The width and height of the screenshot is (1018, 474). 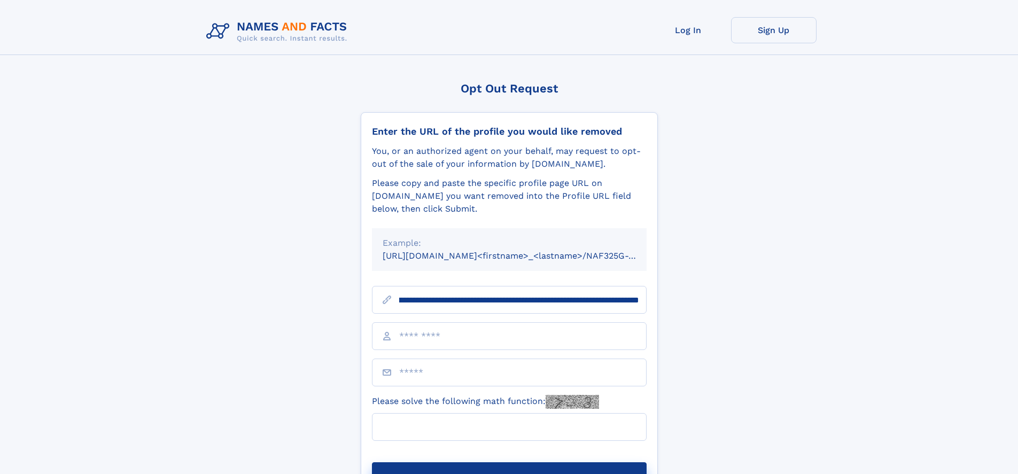 I want to click on img: Logo Names and Facts, so click(x=279, y=32).